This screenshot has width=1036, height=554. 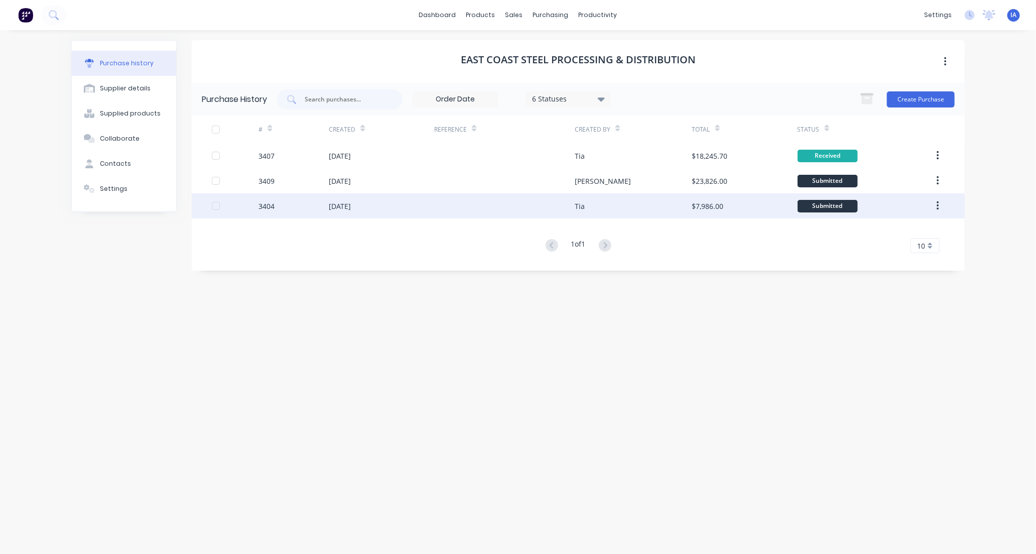 I want to click on div: 3404, so click(x=267, y=206).